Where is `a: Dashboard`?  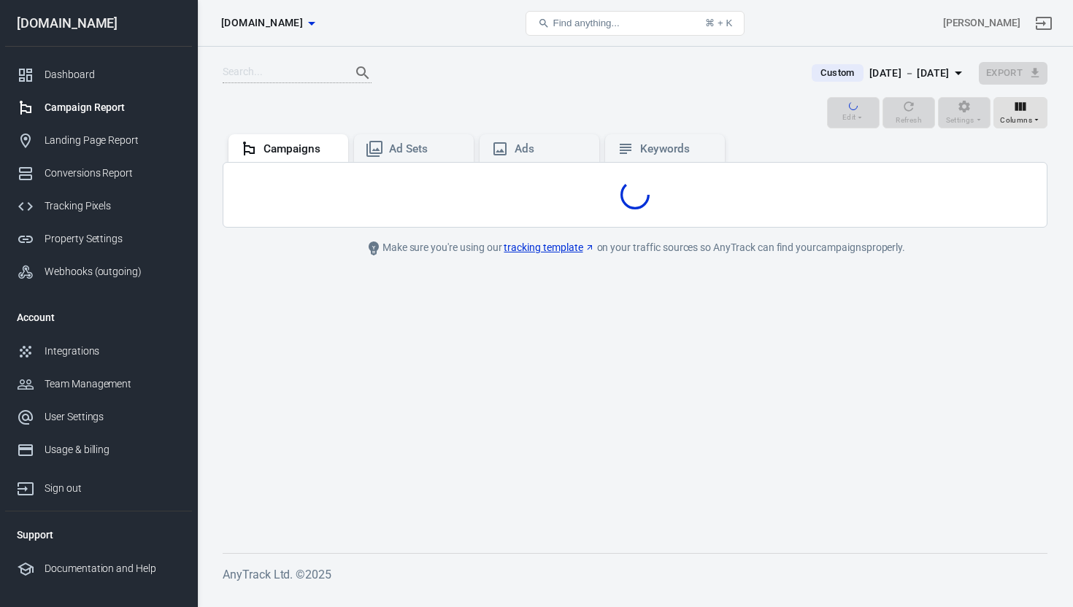 a: Dashboard is located at coordinates (99, 74).